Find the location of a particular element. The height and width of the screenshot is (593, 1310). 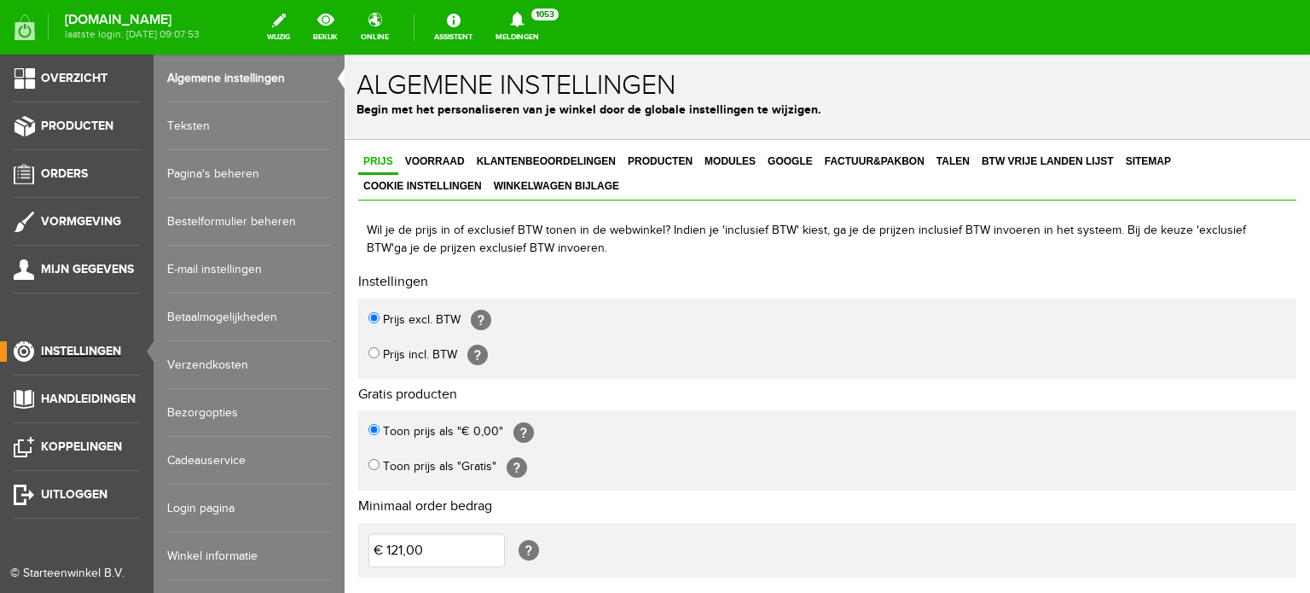

a: Login pagina is located at coordinates (249, 508).